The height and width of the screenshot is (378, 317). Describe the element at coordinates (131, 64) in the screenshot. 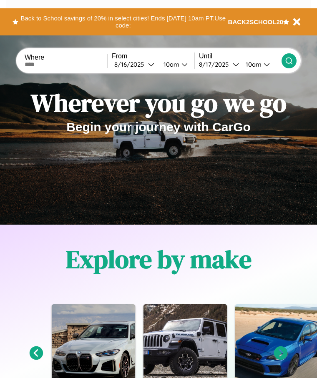

I see `div: 8 / 16 / 2025` at that location.